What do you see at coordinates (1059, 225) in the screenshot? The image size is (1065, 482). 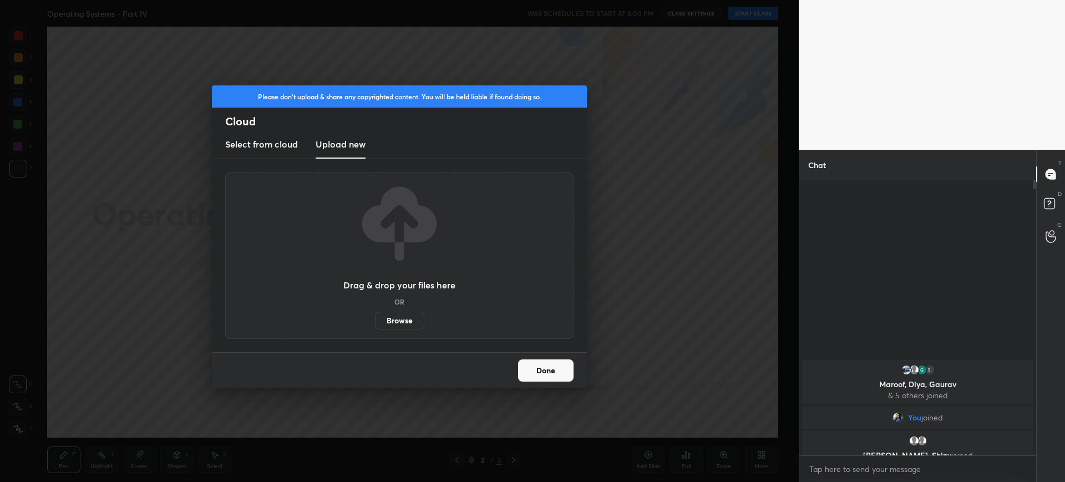 I see `p: G` at bounding box center [1059, 225].